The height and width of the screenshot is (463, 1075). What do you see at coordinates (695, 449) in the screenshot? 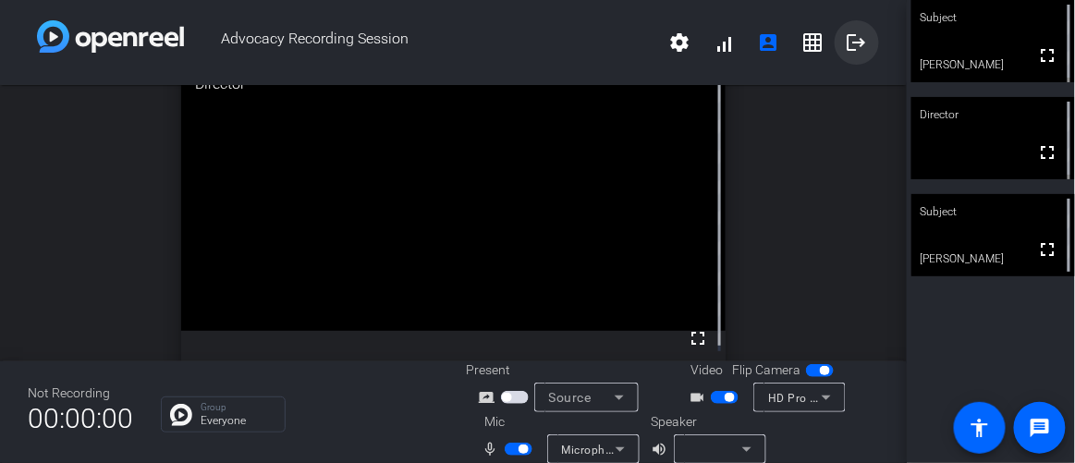
I see `span: Microphone (HD Pro Webcam C920) (046d:08e5)` at bounding box center [695, 449].